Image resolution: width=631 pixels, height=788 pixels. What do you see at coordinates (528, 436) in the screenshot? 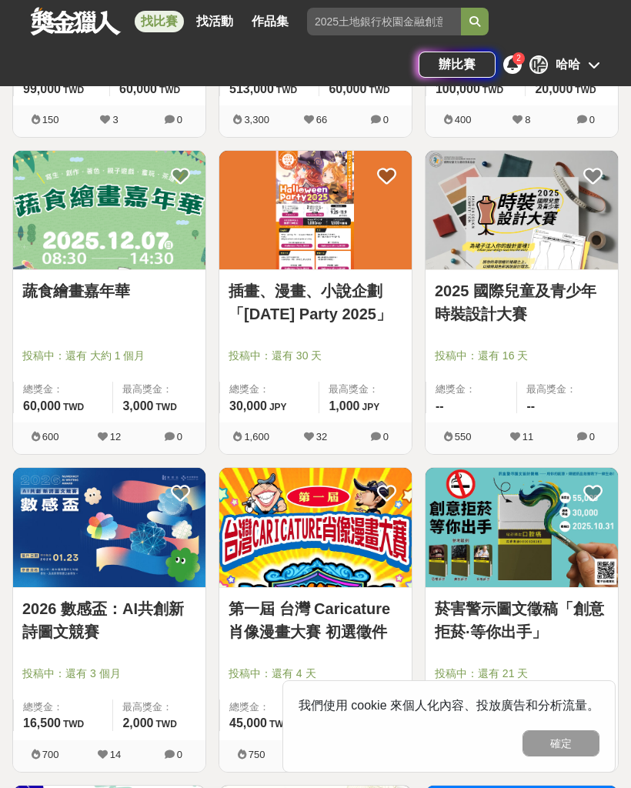
I see `span: 11` at bounding box center [528, 436].